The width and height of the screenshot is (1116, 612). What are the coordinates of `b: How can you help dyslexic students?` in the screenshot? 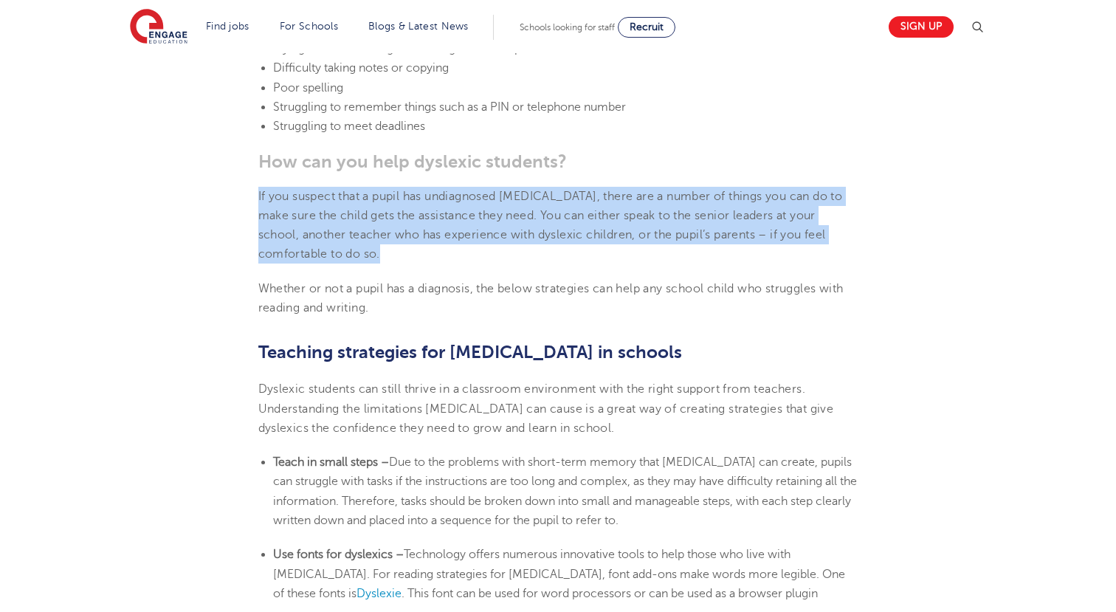 It's located at (413, 162).